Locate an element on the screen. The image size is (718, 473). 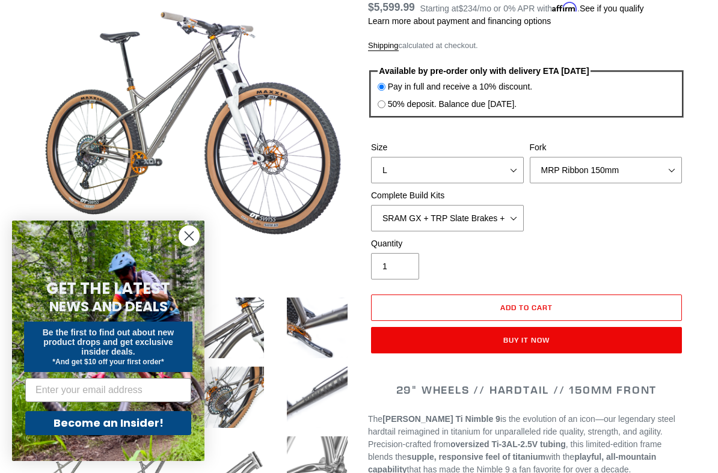
span: Affirm is located at coordinates (565, 7).